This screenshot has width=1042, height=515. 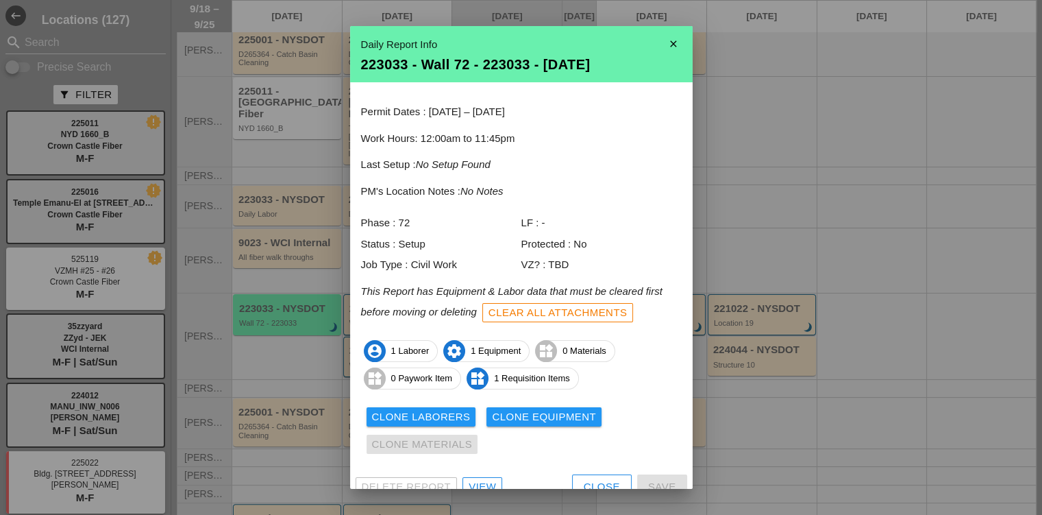 What do you see at coordinates (602, 264) in the screenshot?
I see `div: VZ? : TBD` at bounding box center [602, 264].